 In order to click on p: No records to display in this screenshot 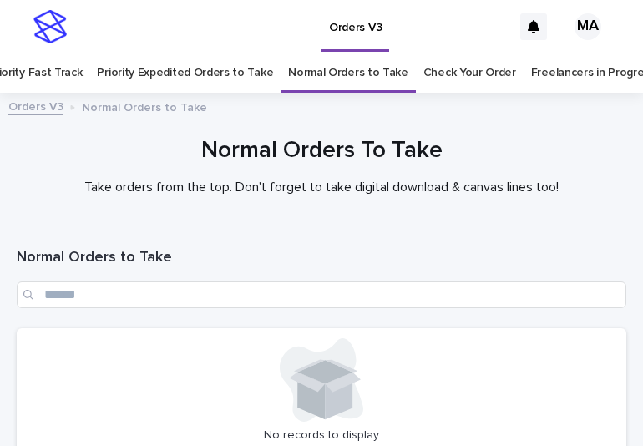, I will do `click(322, 435)`.